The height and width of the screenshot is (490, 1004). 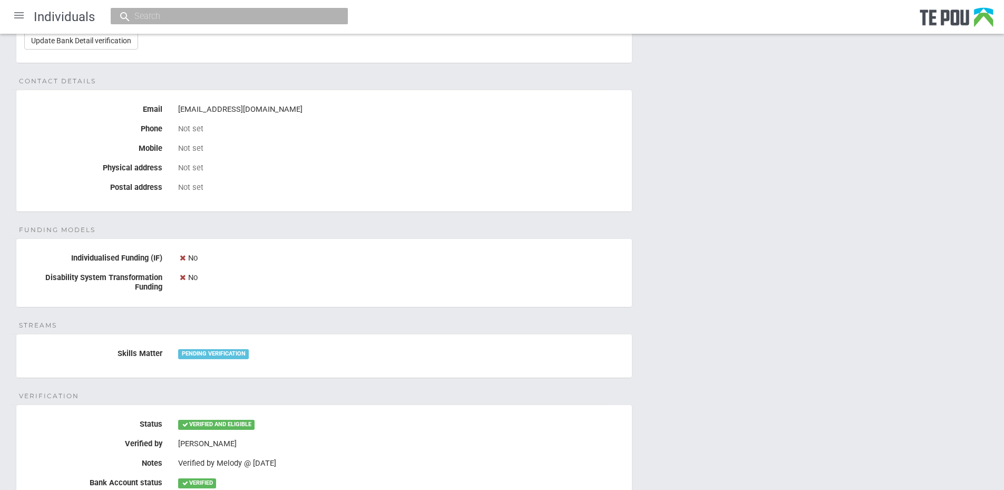 I want to click on label: Individualised Funding (IF), so click(x=93, y=256).